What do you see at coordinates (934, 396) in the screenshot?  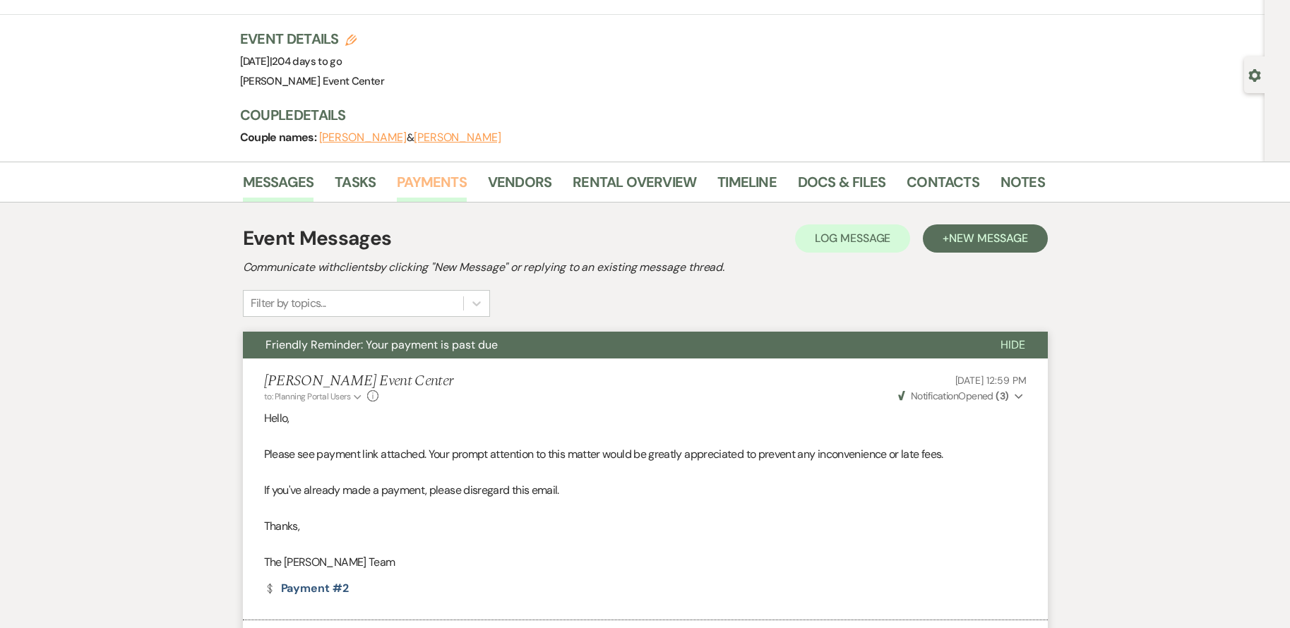 I see `span: Notification` at bounding box center [934, 396].